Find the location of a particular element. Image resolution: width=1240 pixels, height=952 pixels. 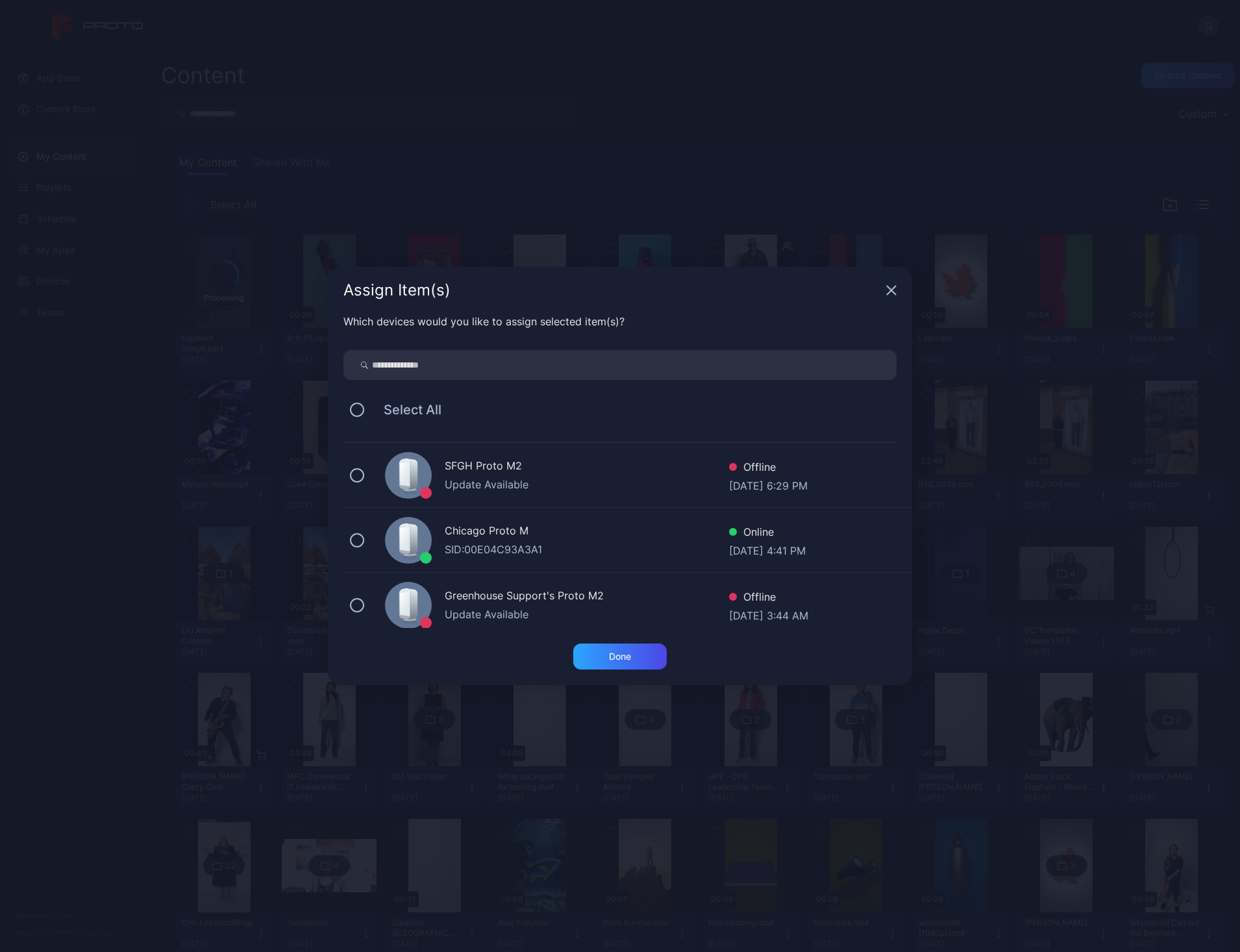

div: Assign Item(s) is located at coordinates (612, 291).